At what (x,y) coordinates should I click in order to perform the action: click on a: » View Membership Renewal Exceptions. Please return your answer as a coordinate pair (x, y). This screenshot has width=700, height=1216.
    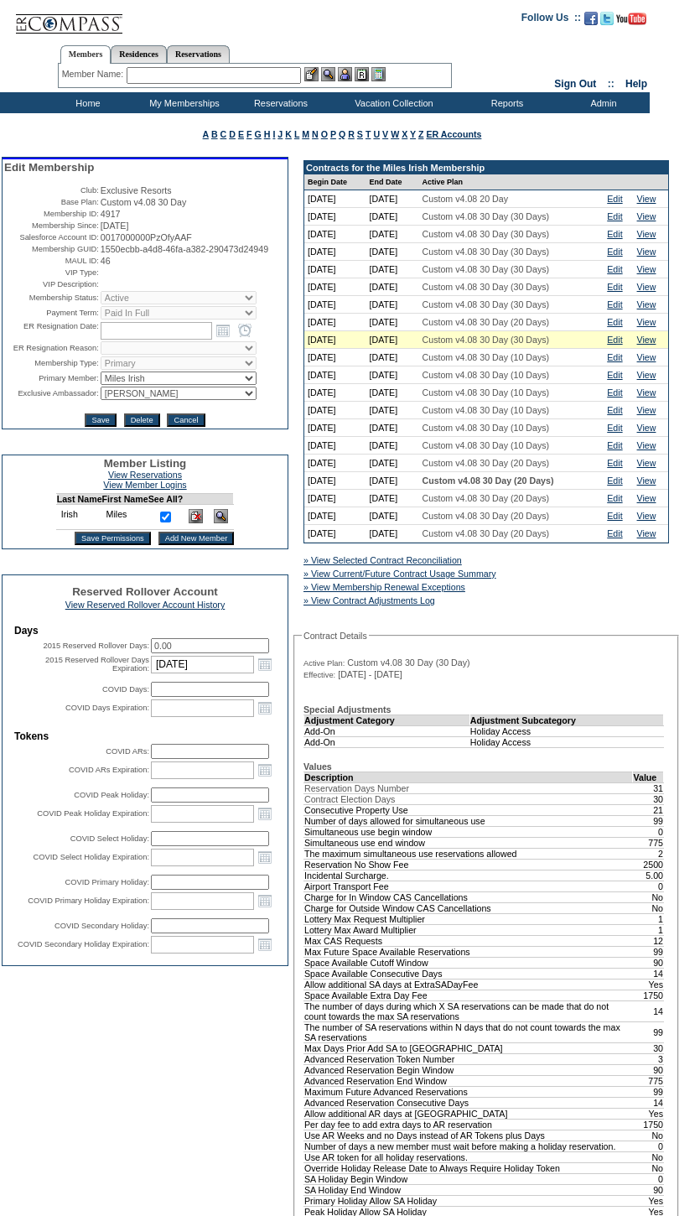
    Looking at the image, I should click on (384, 587).